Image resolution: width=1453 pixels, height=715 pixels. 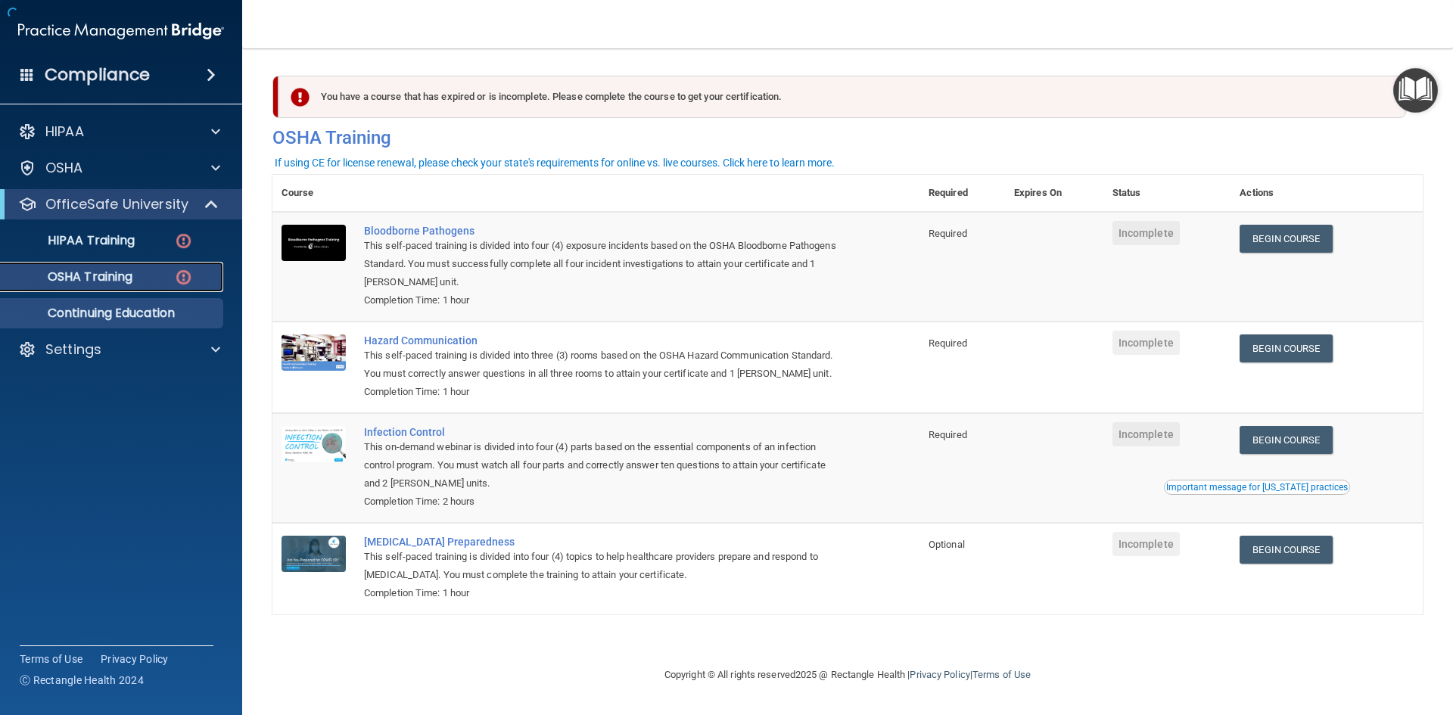 What do you see at coordinates (604, 432) in the screenshot?
I see `div: Infection Control` at bounding box center [604, 432].